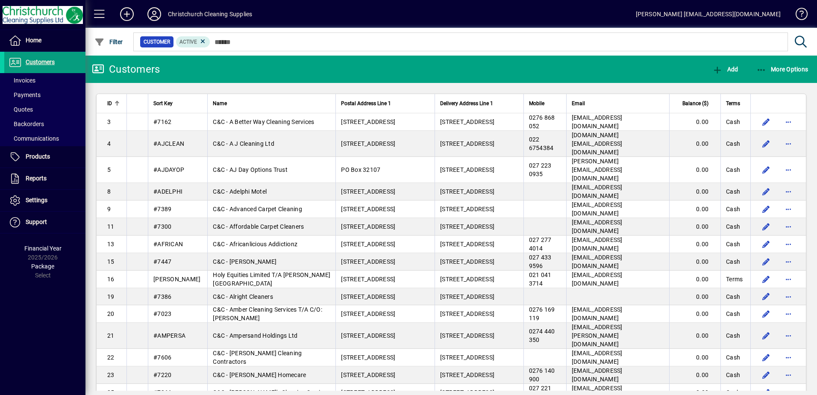 The image size is (817, 395). Describe the element at coordinates (45, 179) in the screenshot. I see `a: Reports` at that location.